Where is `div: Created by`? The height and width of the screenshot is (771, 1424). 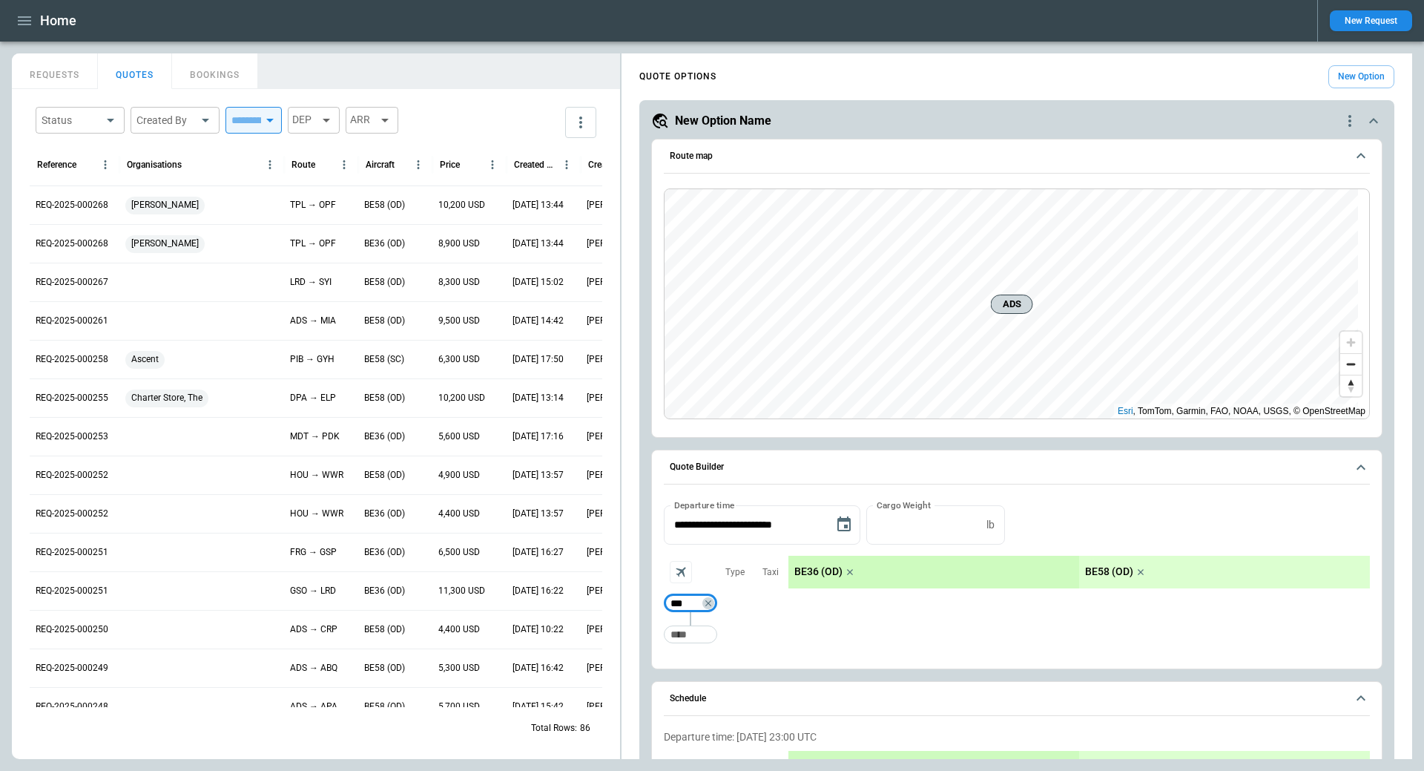
div: Created by is located at coordinates (609, 165).